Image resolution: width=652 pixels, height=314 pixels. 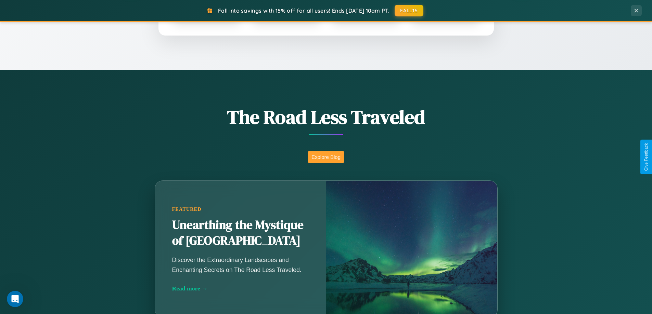 What do you see at coordinates (241, 289) in the screenshot?
I see `div: Read more →` at bounding box center [241, 289].